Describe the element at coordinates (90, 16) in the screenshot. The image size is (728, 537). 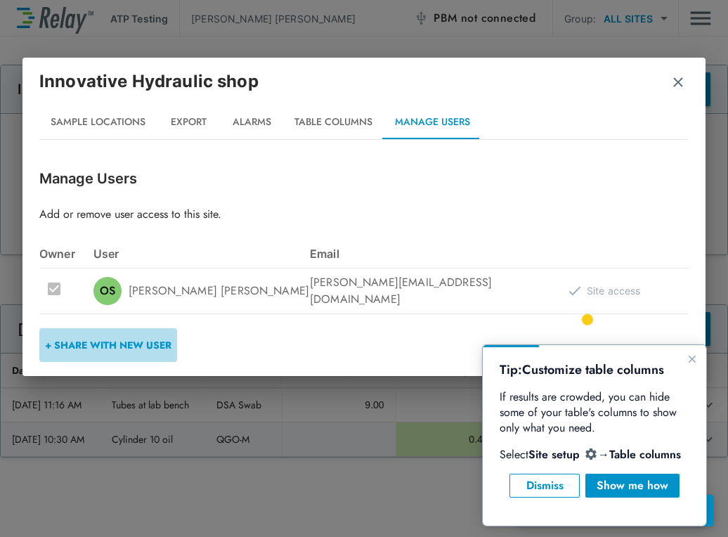
I see `div: DSA Test Kit Instructions` at that location.